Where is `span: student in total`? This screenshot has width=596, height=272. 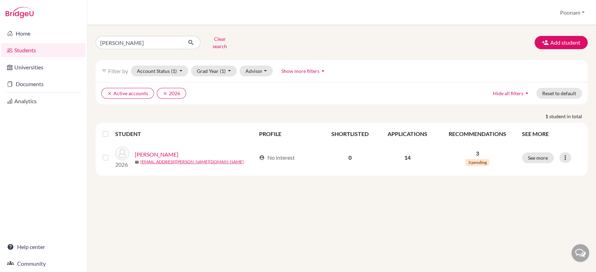
span: student in total is located at coordinates (569, 116).